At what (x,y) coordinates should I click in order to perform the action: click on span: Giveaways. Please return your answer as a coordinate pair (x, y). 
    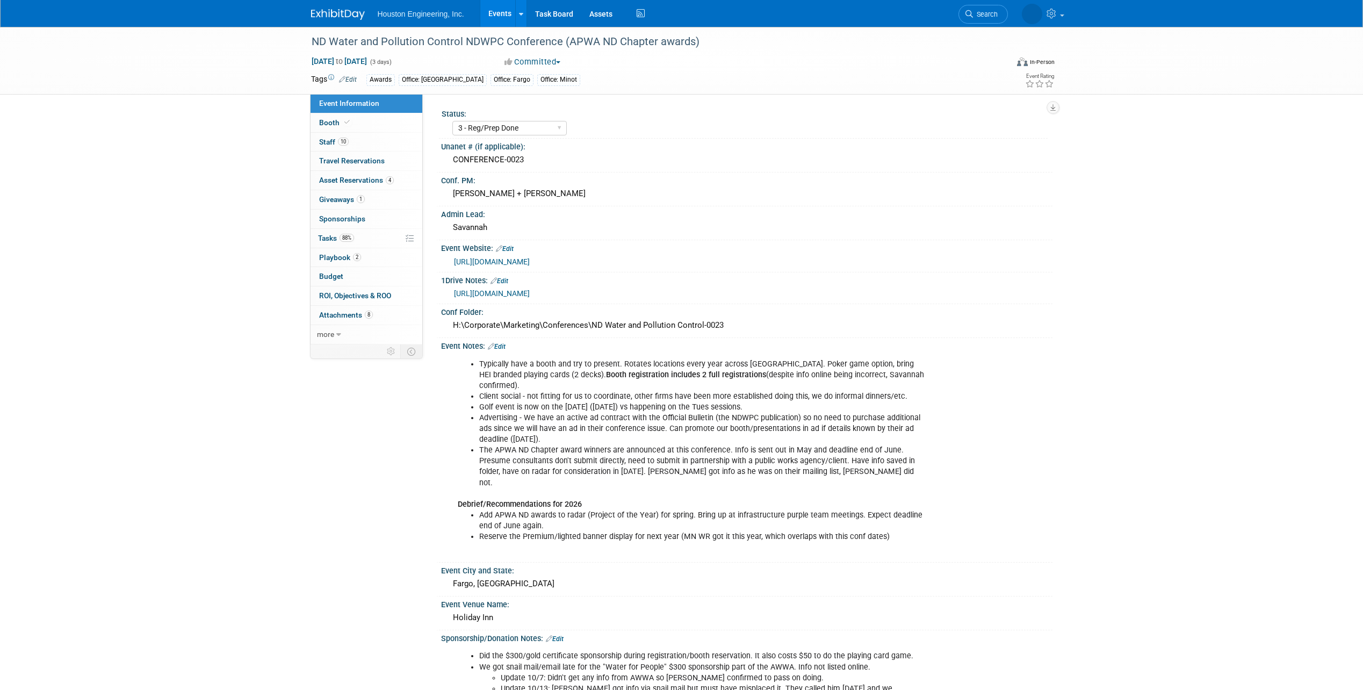
    Looking at the image, I should click on (342, 199).